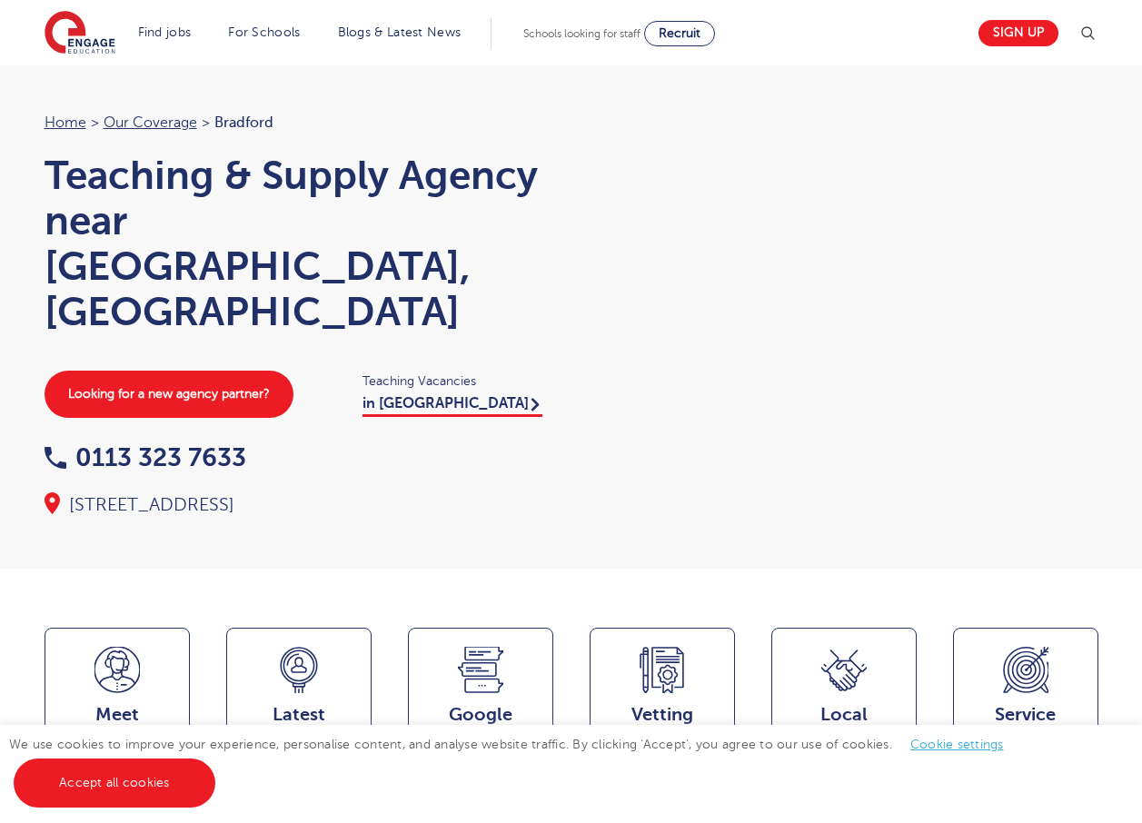 This screenshot has width=1142, height=823. What do you see at coordinates (80, 34) in the screenshot?
I see `img: Engage Education` at bounding box center [80, 34].